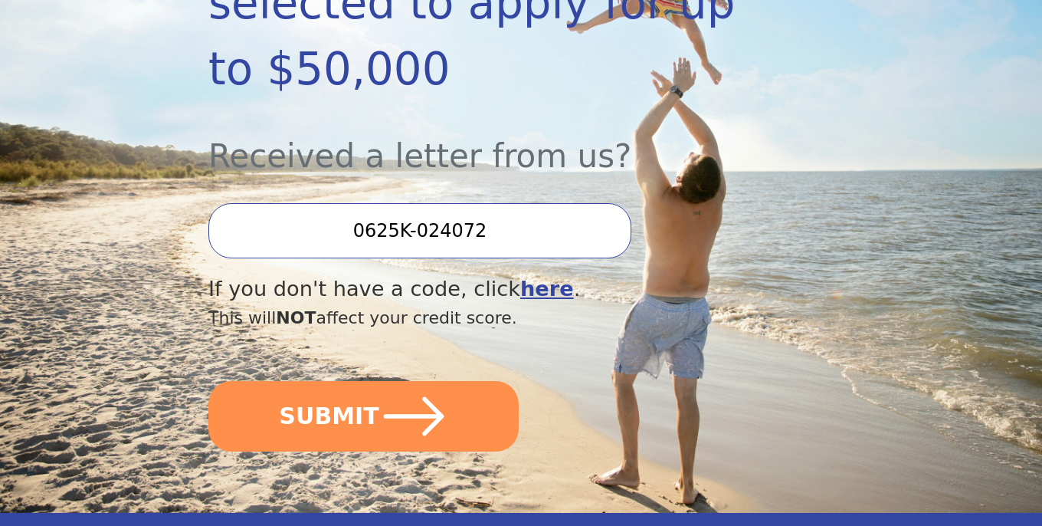 The height and width of the screenshot is (526, 1042). What do you see at coordinates (547, 288) in the screenshot?
I see `b: here` at bounding box center [547, 288].